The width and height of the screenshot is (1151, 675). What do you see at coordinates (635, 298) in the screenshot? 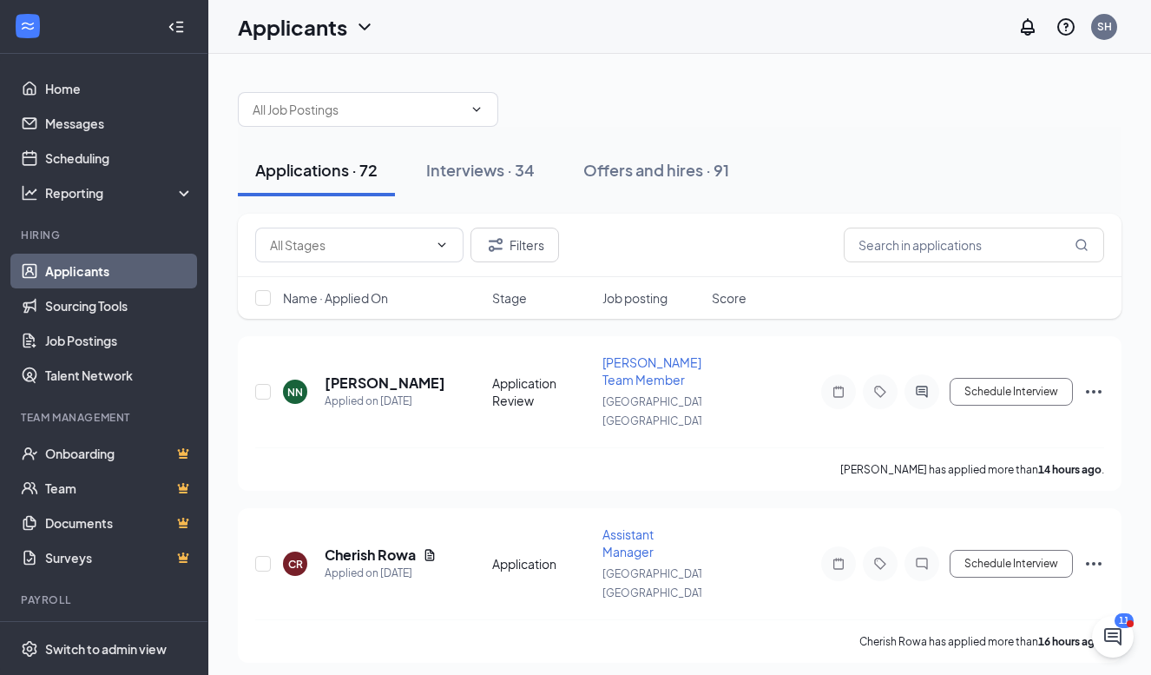
I see `span: Job posting` at bounding box center [635, 298].